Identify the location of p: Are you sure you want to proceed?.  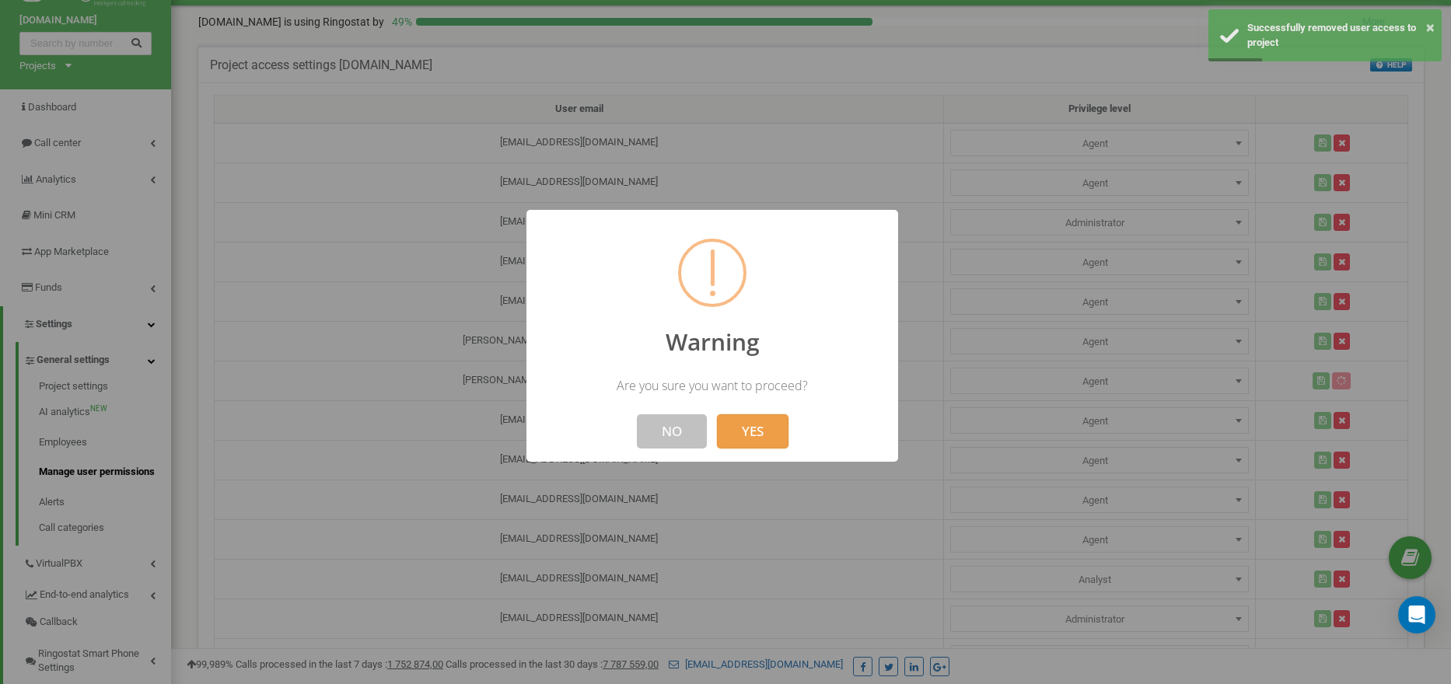
(712, 386).